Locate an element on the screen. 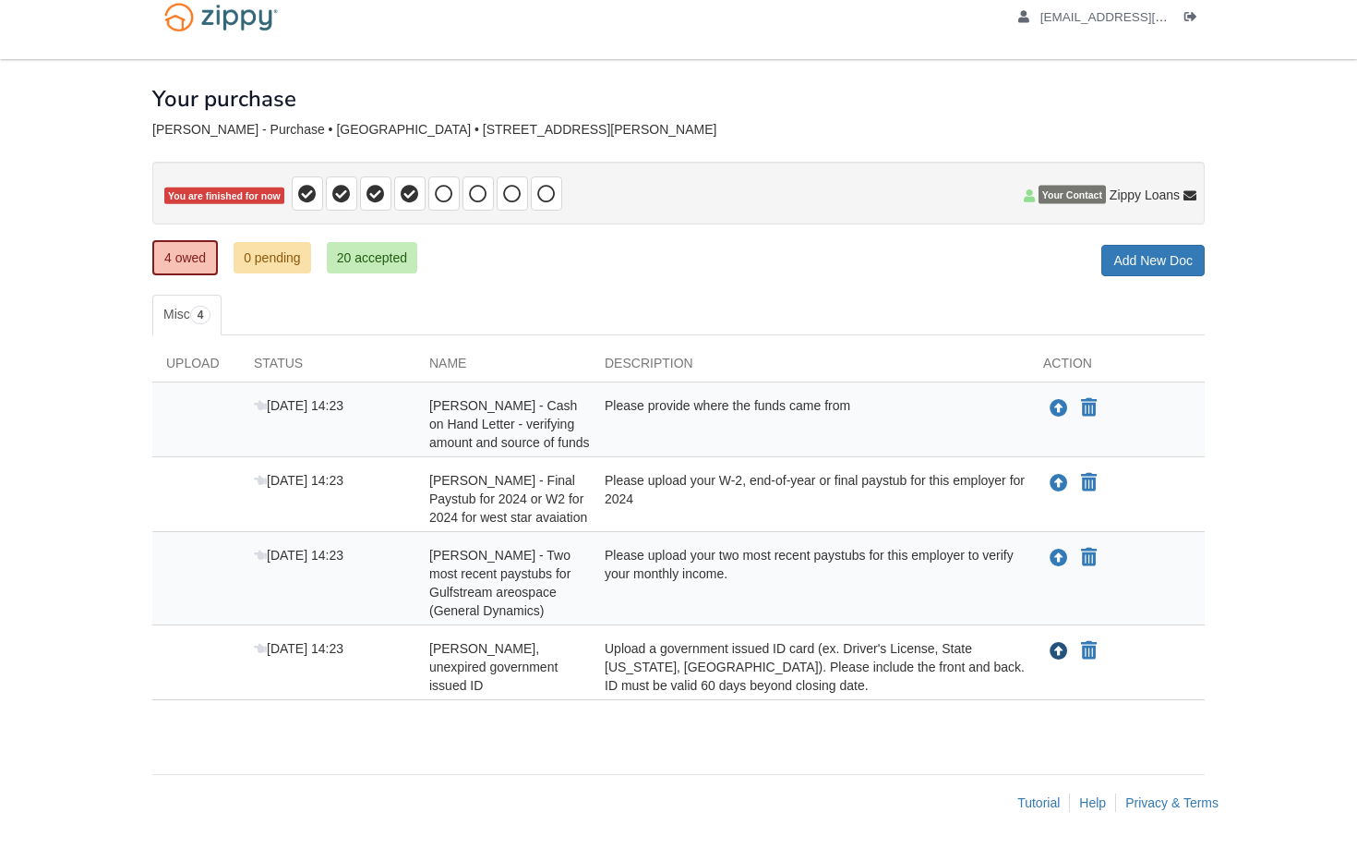 The height and width of the screenshot is (849, 1357). a: 0 pending is located at coordinates (272, 258).